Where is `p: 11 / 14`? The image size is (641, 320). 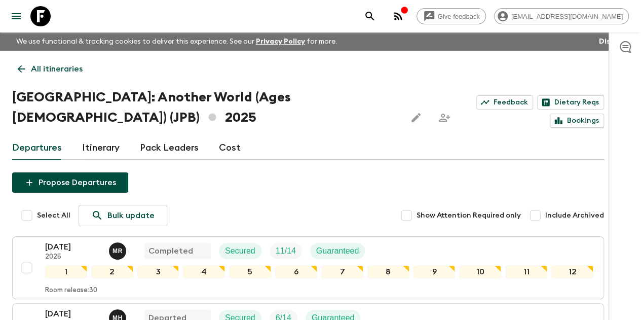 p: 11 / 14 is located at coordinates (286, 251).